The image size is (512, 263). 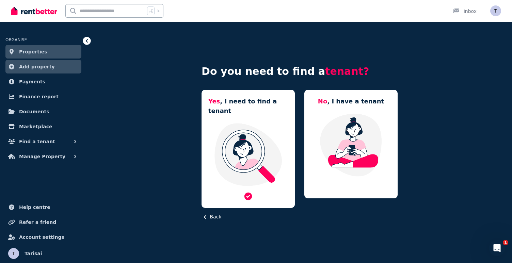 What do you see at coordinates (505, 243) in the screenshot?
I see `span: 1` at bounding box center [505, 243].